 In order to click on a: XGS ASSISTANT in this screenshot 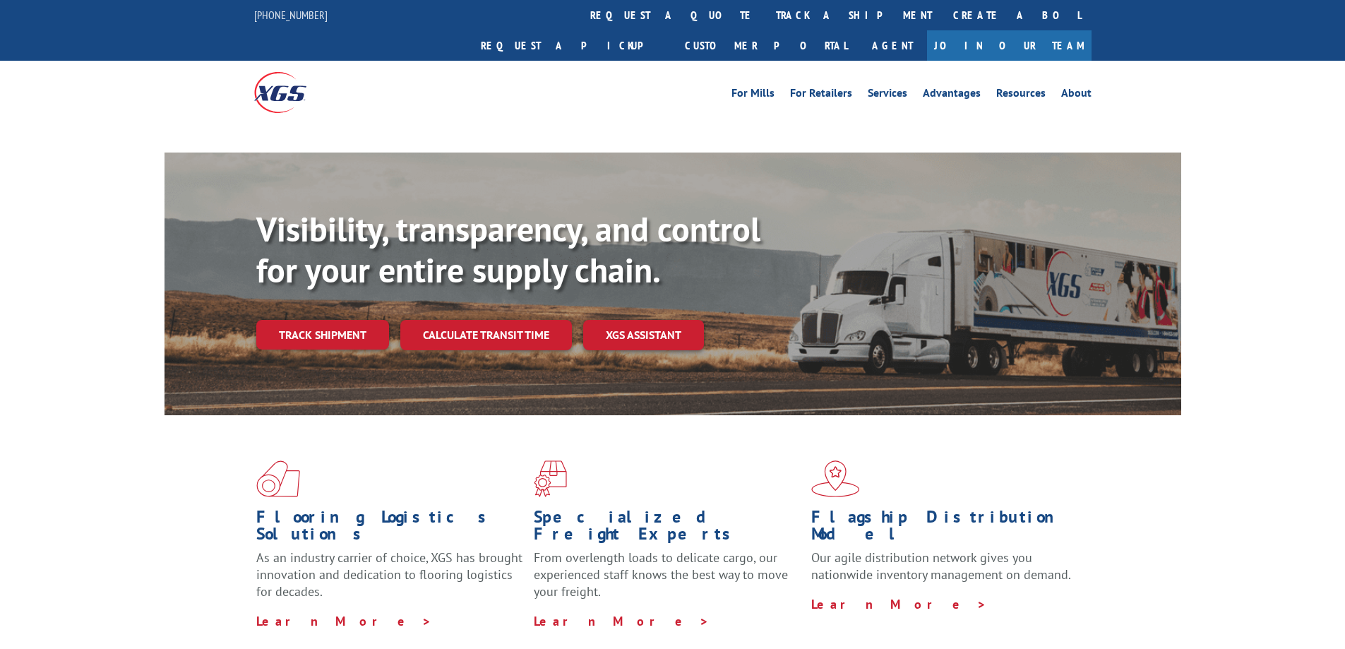, I will do `click(643, 335)`.